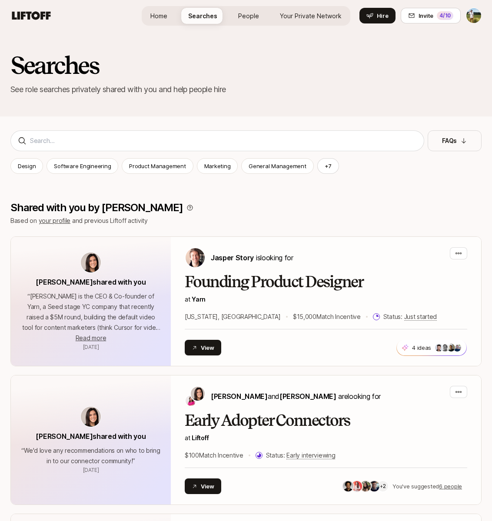 The height and width of the screenshot is (521, 492). What do you see at coordinates (430, 16) in the screenshot?
I see `button: Invite4/10` at bounding box center [430, 16].